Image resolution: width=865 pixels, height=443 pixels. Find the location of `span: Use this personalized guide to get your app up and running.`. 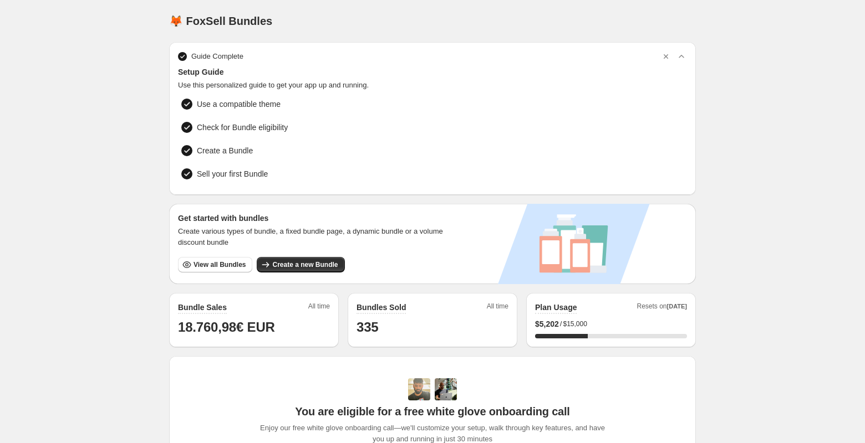

span: Use this personalized guide to get your app up and running. is located at coordinates (432, 85).